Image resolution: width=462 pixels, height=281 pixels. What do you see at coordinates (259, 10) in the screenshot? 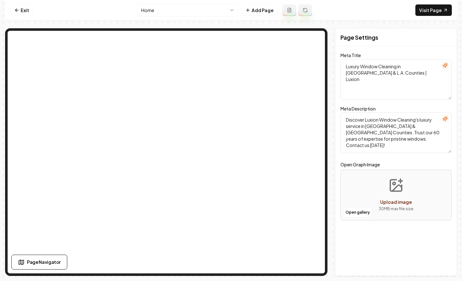
I see `button: Add Page` at bounding box center [259, 10].